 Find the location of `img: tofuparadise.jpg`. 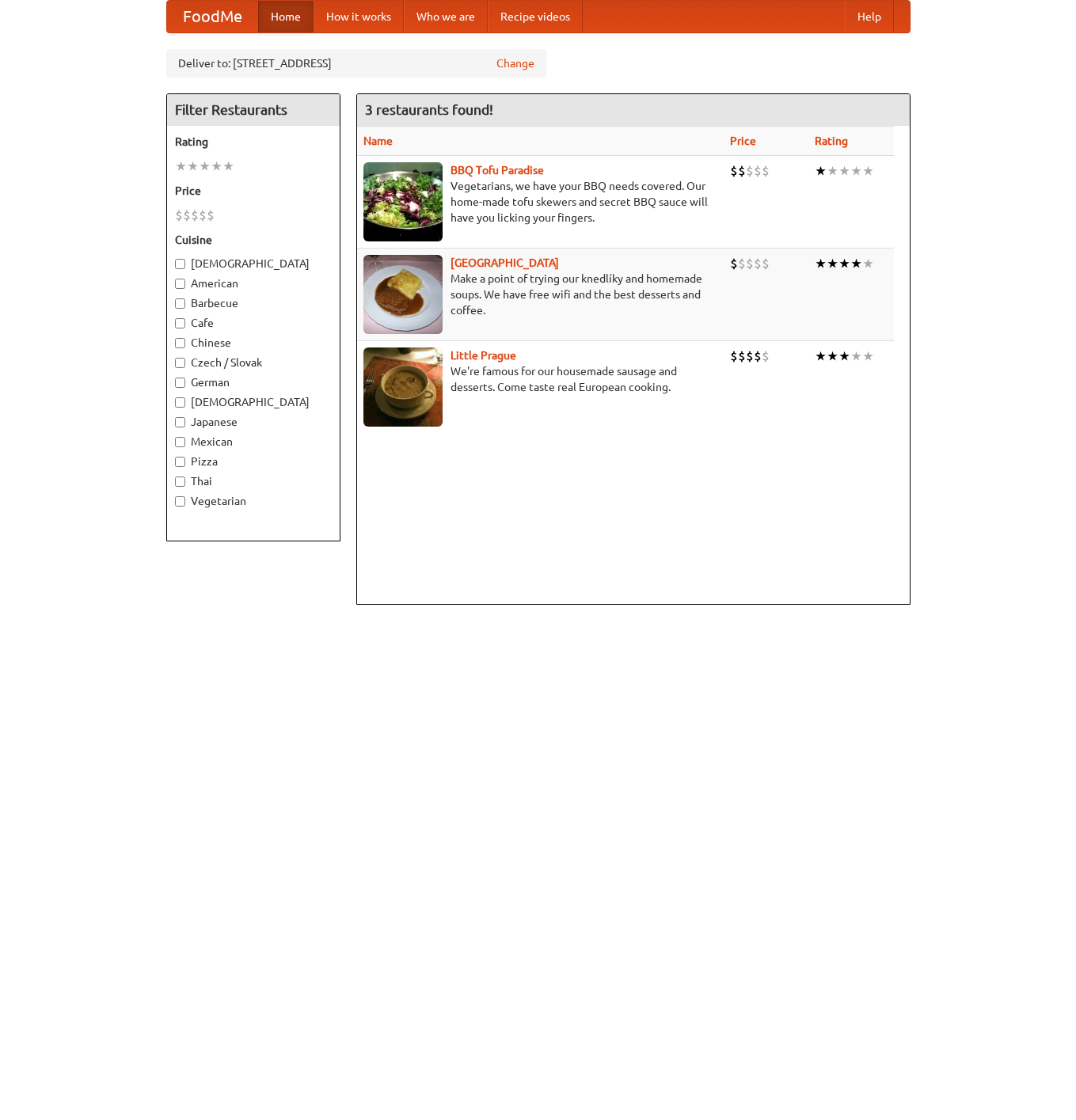

img: tofuparadise.jpg is located at coordinates (403, 202).